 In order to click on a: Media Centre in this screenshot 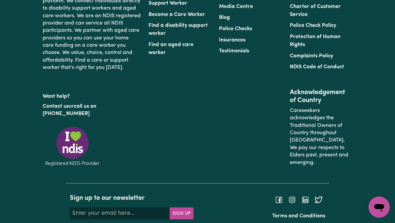, I will do `click(236, 7)`.